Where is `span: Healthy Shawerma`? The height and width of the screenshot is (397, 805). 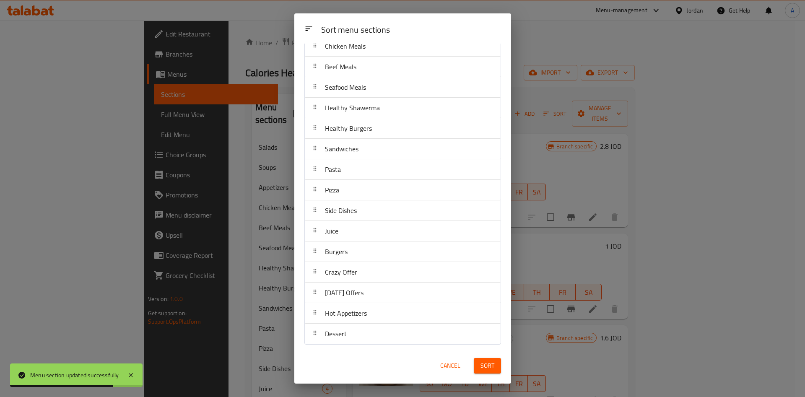
span: Healthy Shawerma is located at coordinates (352, 108).